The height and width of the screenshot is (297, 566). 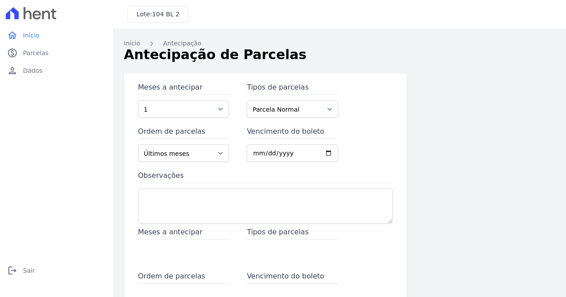 I want to click on span: Sair, so click(x=29, y=271).